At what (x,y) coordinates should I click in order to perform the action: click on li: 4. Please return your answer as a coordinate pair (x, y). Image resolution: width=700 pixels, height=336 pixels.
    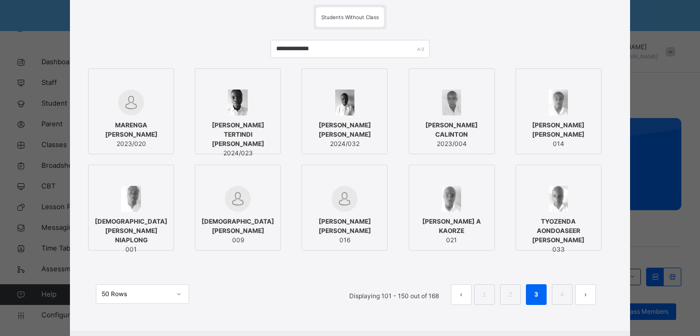
    Looking at the image, I should click on (562, 295).